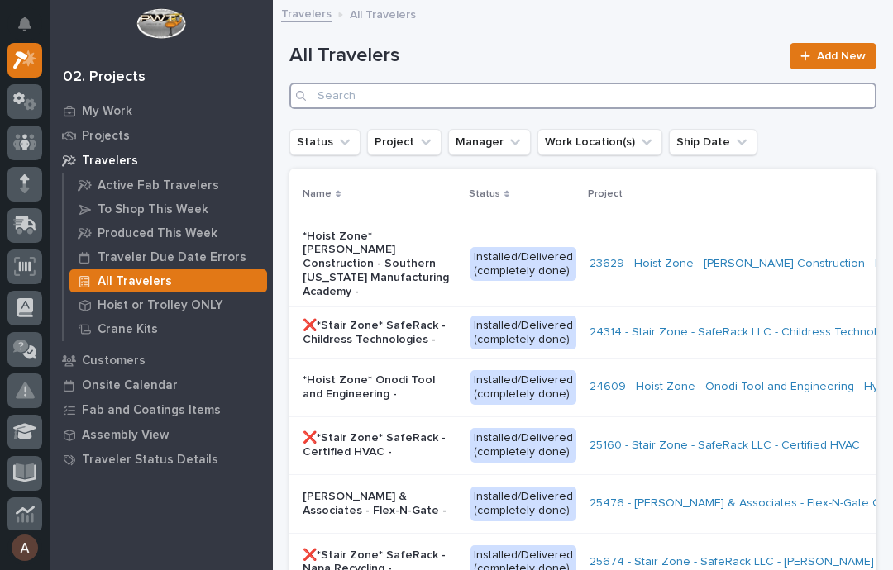 This screenshot has width=893, height=570. What do you see at coordinates (599, 142) in the screenshot?
I see `button: Work Location(s)` at bounding box center [599, 142].